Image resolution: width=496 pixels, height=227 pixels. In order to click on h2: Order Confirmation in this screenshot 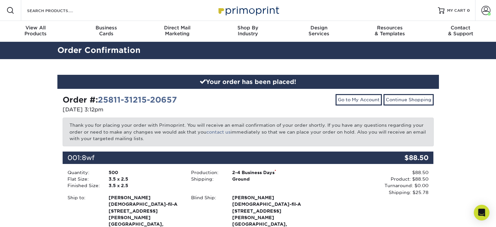, I will do `click(248, 50)`.